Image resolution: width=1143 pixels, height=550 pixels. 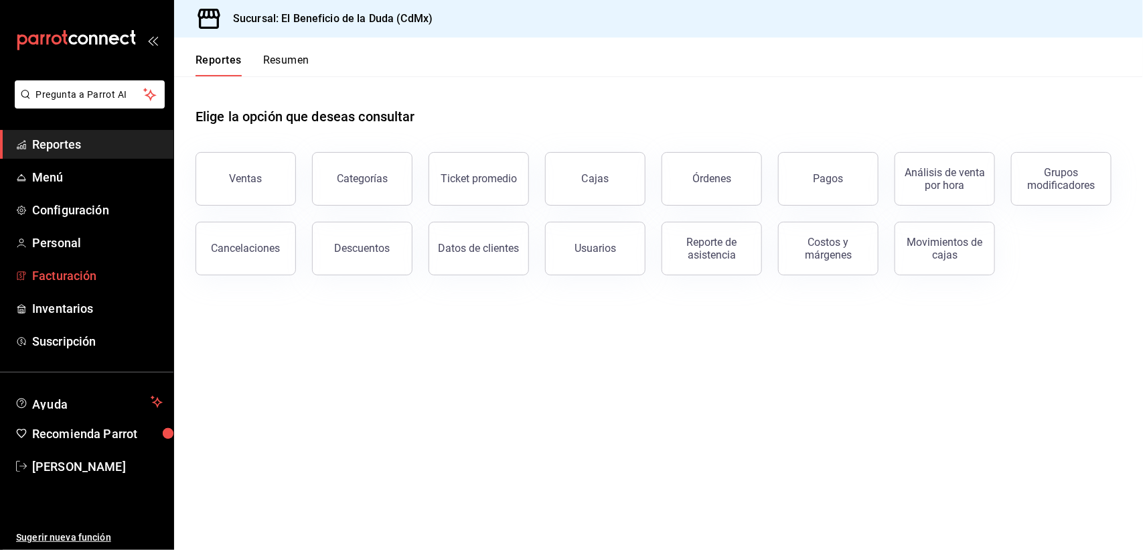 I want to click on a: Pregunta a Parrot AI, so click(x=87, y=104).